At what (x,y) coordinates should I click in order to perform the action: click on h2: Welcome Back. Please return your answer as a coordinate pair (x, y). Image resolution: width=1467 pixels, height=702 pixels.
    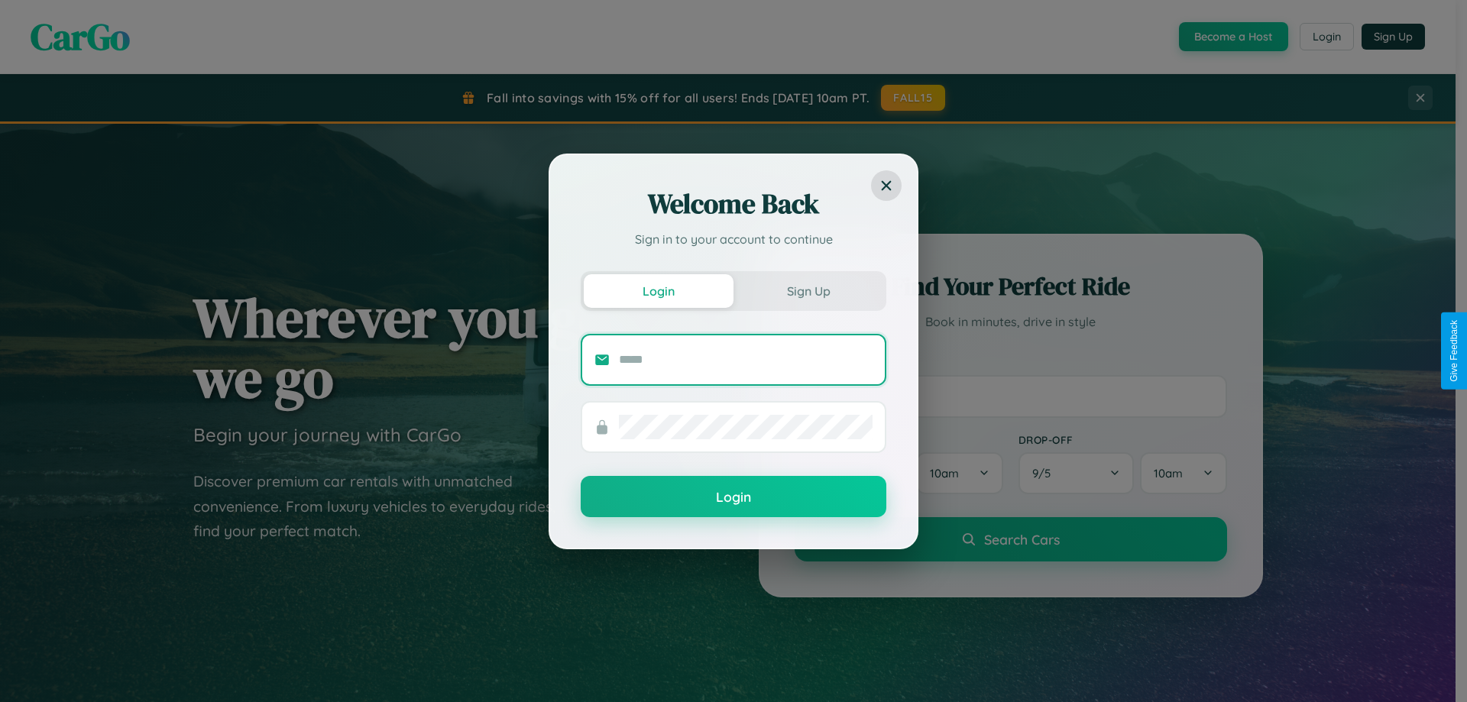
    Looking at the image, I should click on (733, 204).